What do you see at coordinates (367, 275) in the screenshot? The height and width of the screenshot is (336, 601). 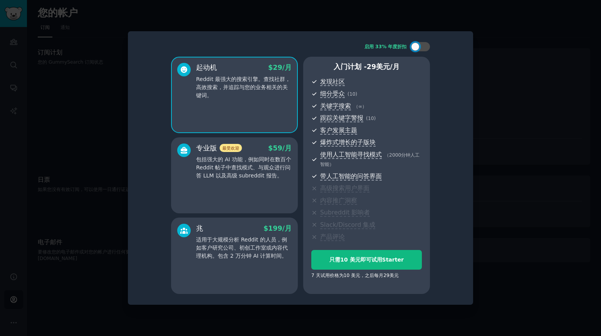 I see `font: ，之后` at bounding box center [367, 275].